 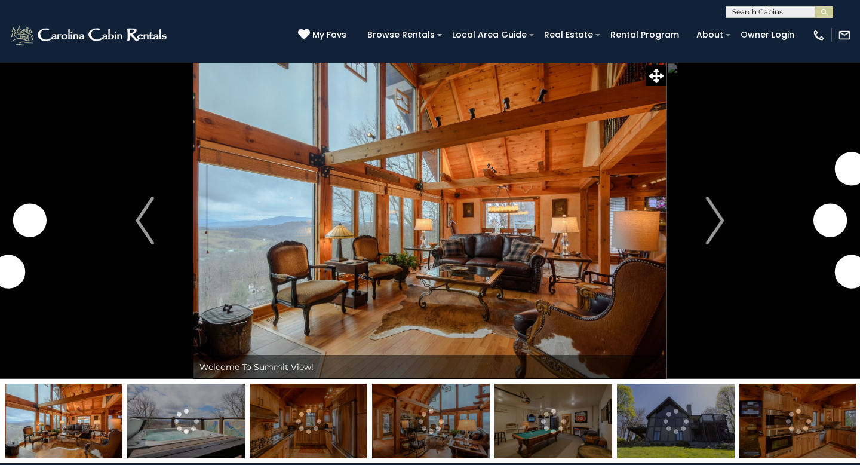 I want to click on a: My Favs, so click(x=324, y=35).